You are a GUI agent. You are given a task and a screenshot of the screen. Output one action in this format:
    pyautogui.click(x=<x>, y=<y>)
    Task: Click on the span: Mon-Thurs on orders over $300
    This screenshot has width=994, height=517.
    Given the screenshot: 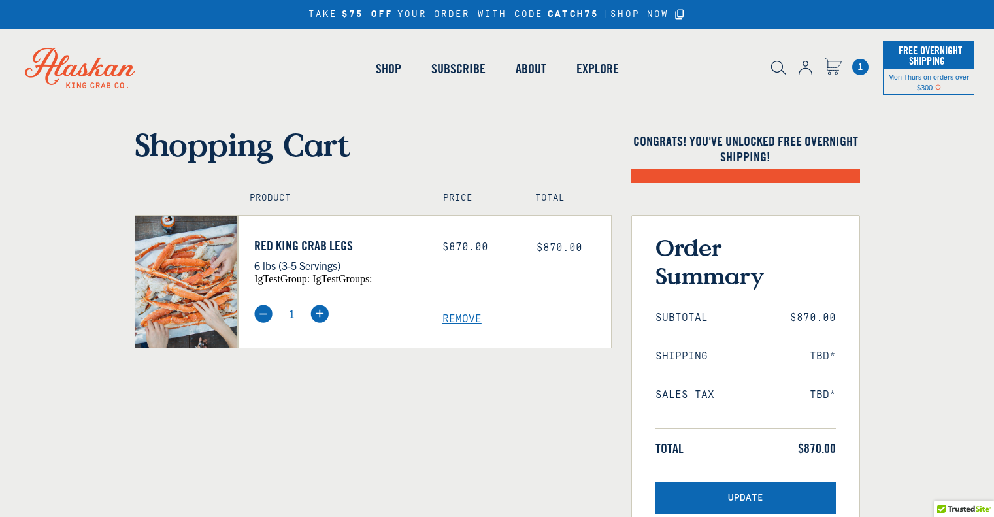 What is the action you would take?
    pyautogui.click(x=929, y=82)
    